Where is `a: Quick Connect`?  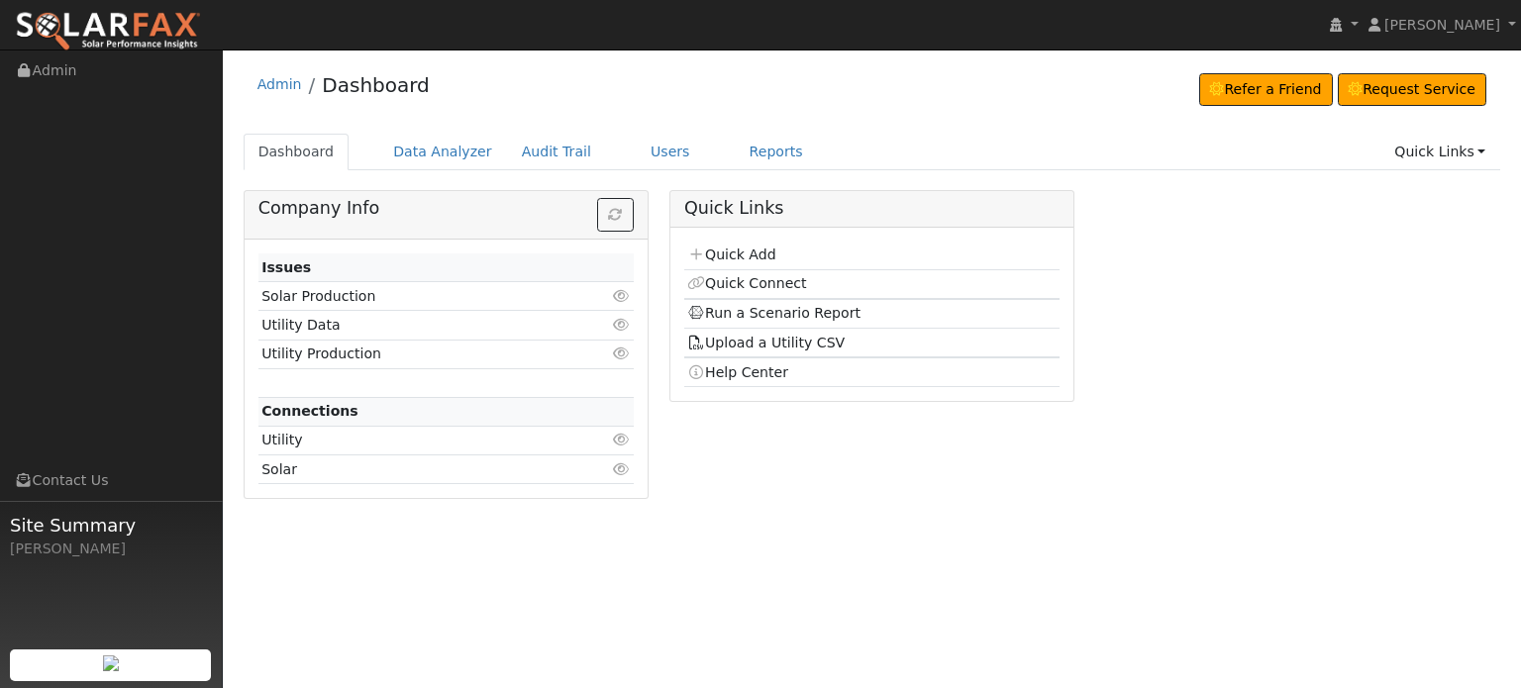 a: Quick Connect is located at coordinates (747, 283).